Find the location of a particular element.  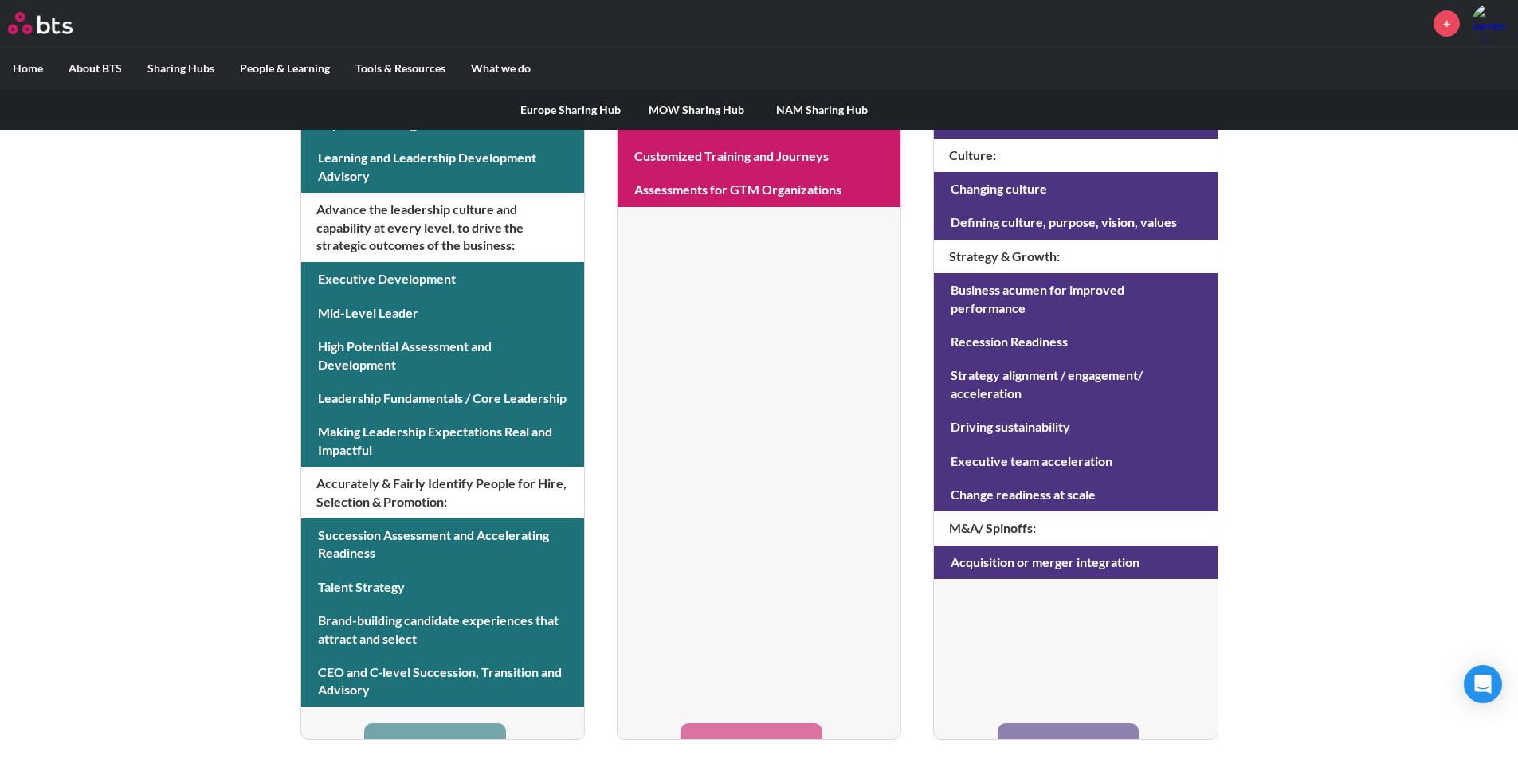

label: Tools & Resources is located at coordinates (400, 69).